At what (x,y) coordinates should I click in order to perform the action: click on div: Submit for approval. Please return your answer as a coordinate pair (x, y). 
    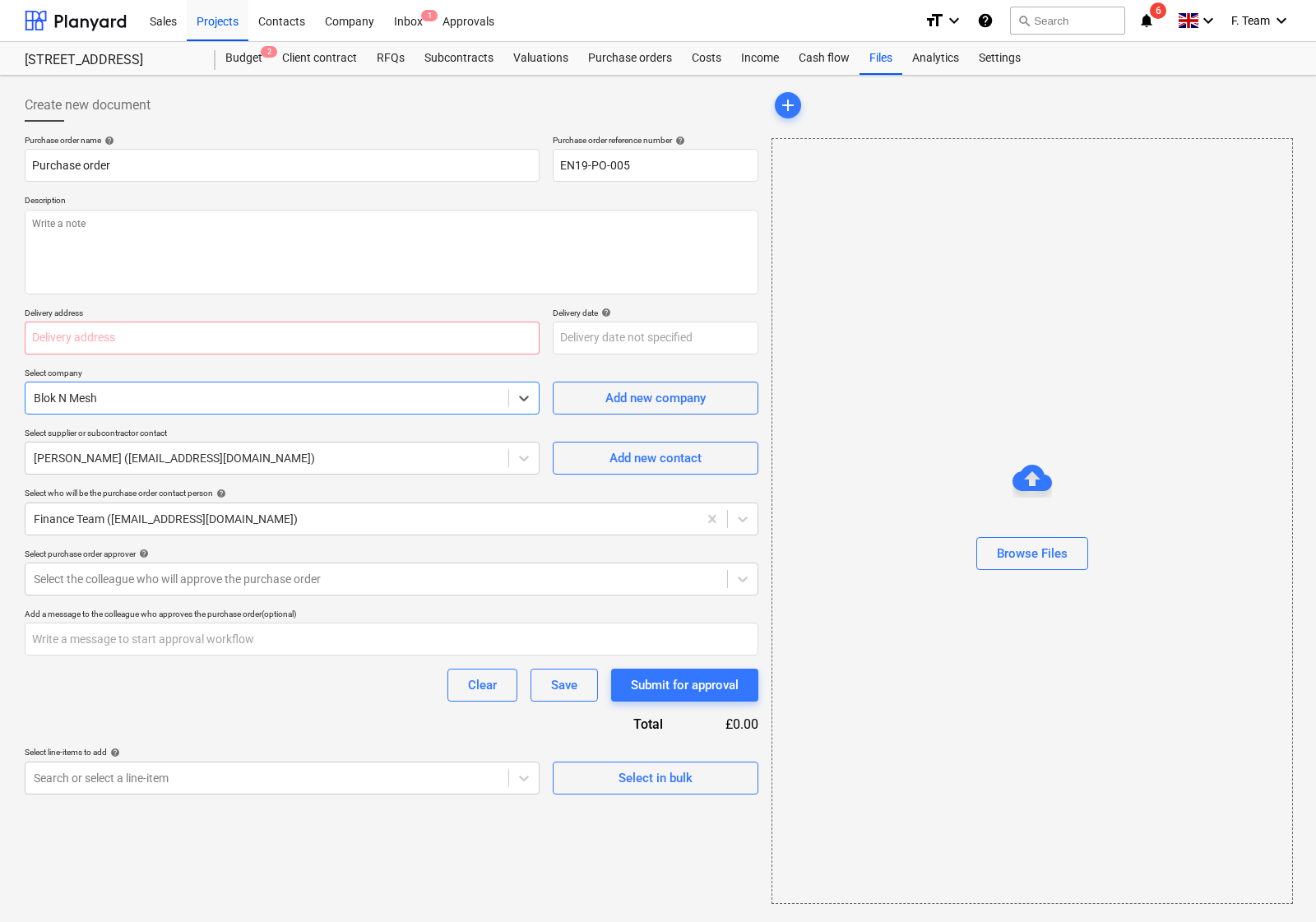
    Looking at the image, I should click on (684, 685).